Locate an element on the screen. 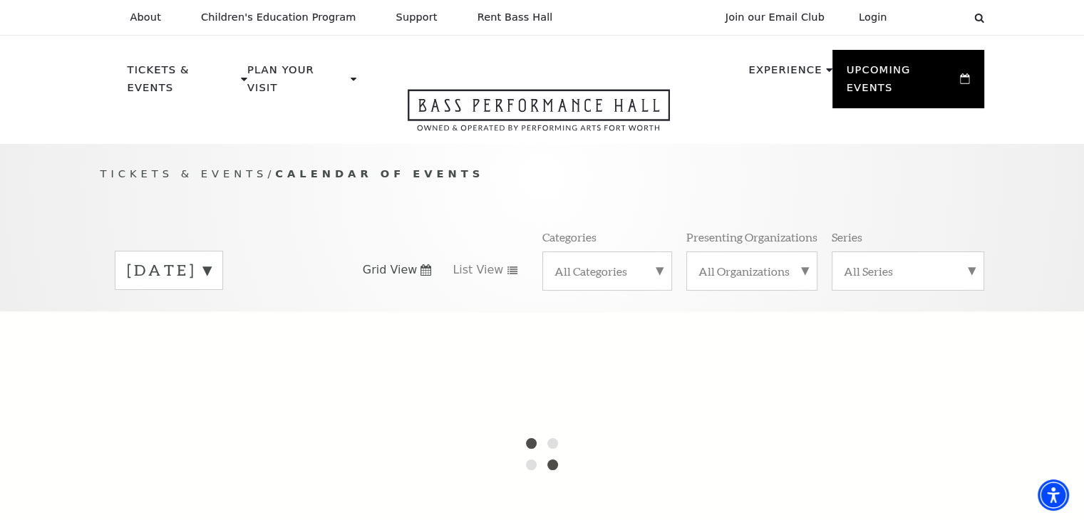 The height and width of the screenshot is (520, 1084). select: Select: is located at coordinates (935, 17).